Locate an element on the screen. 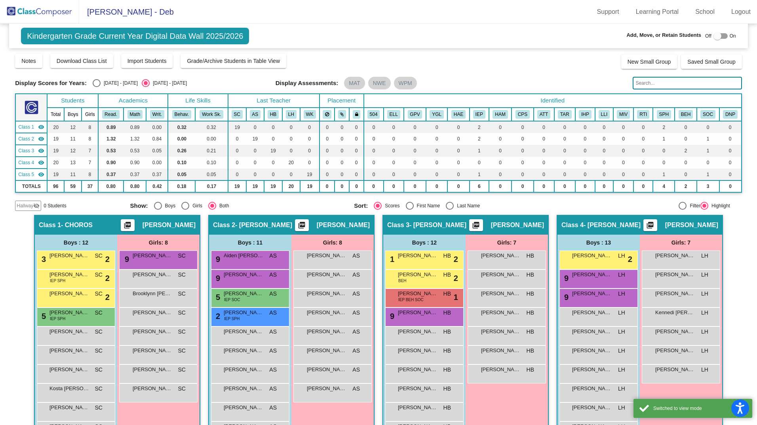 This screenshot has height=425, width=757. th: Did Not Pass IREAD is located at coordinates (731, 114).